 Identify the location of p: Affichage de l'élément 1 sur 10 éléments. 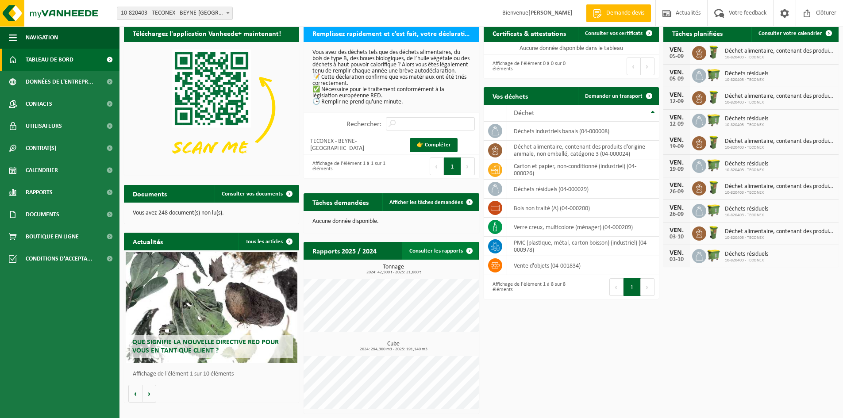
(214, 374).